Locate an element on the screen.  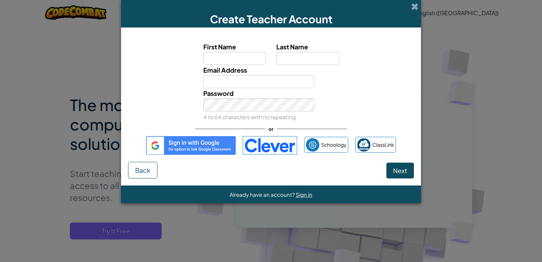
span: ClassLink is located at coordinates (383, 145).